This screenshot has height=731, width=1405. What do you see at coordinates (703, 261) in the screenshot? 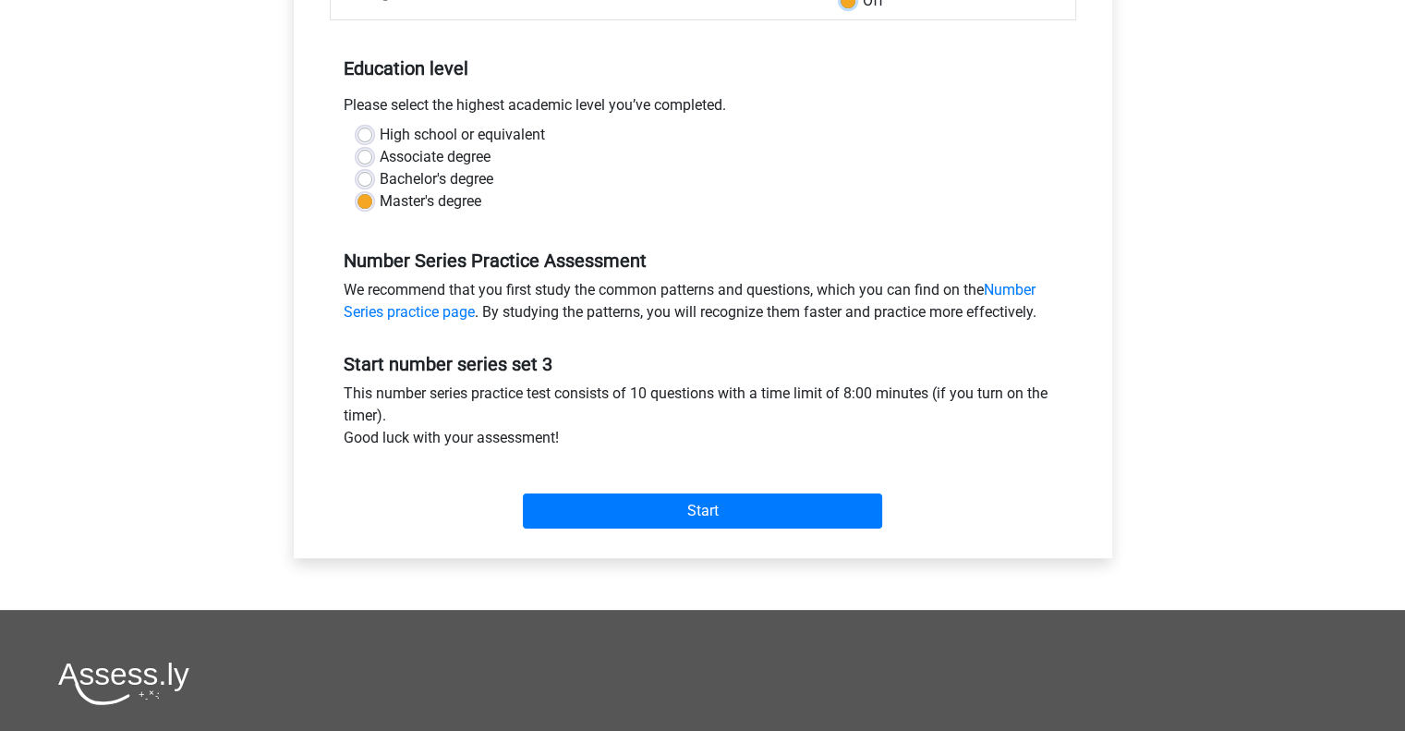
I see `h5: Number Series Practice Assessment` at bounding box center [703, 261].